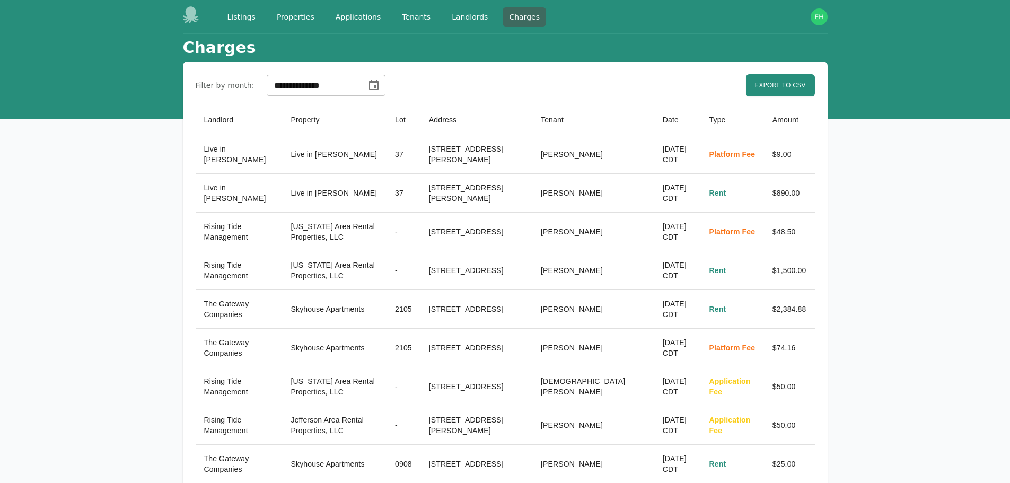 This screenshot has width=1010, height=483. I want to click on th: Amount, so click(790, 120).